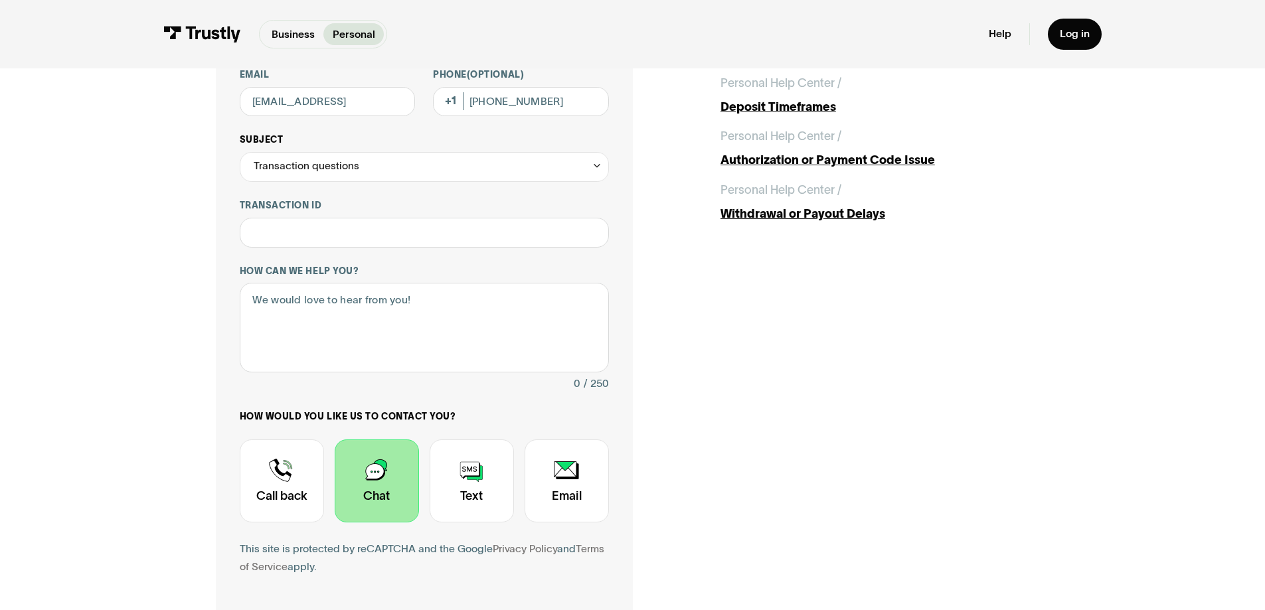 The image size is (1265, 610). Describe the element at coordinates (495, 74) in the screenshot. I see `span: (Optional)` at that location.